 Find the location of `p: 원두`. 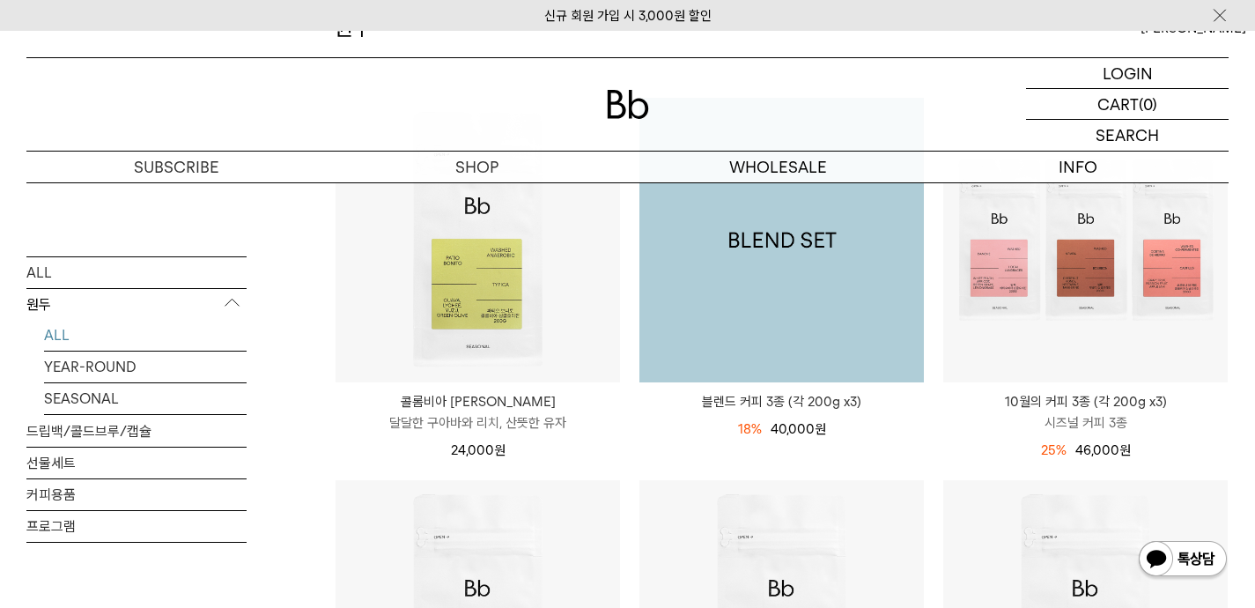

p: 원두 is located at coordinates (137, 304).